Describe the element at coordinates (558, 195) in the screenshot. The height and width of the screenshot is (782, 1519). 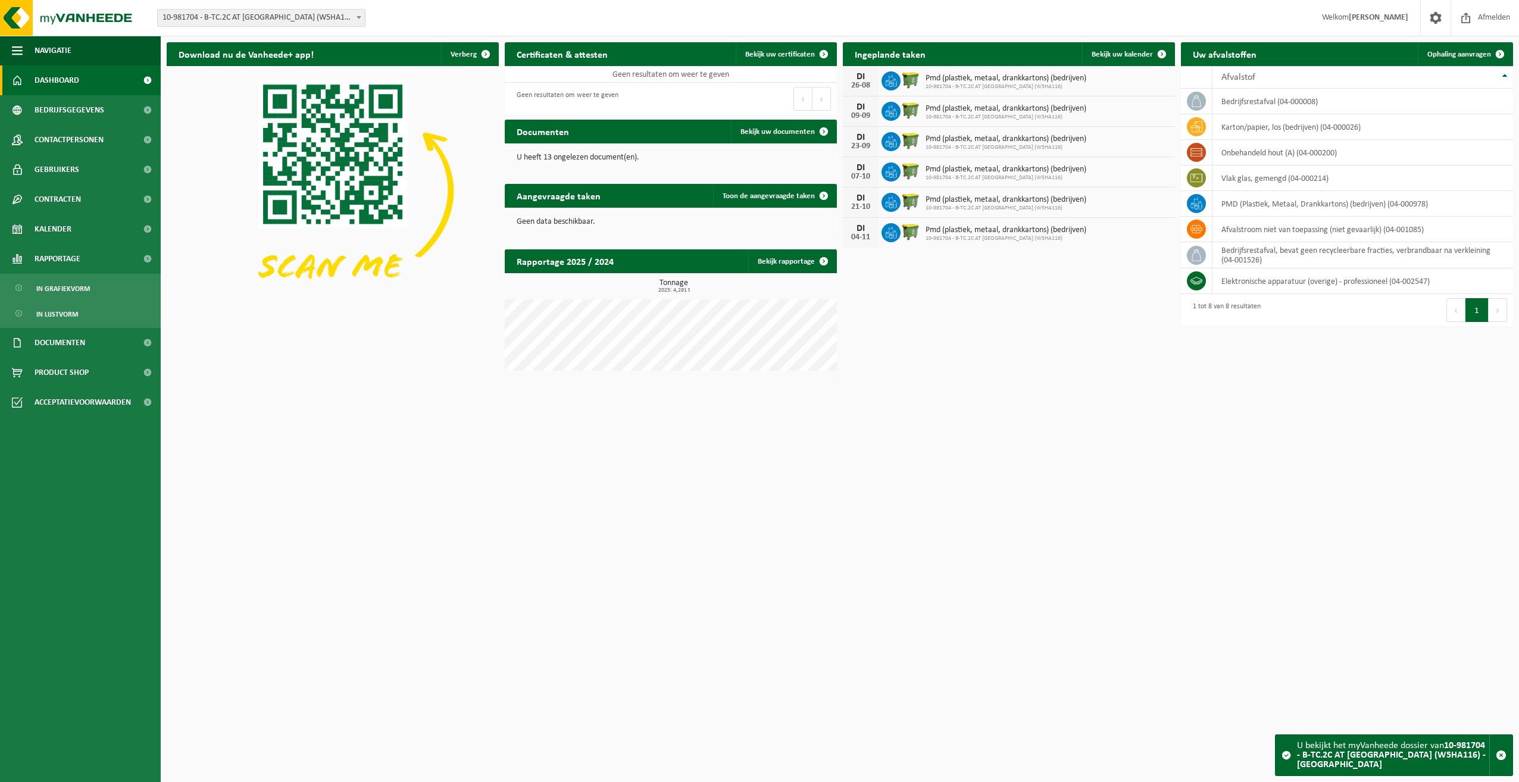
I see `h2: Aangevraagde taken` at that location.